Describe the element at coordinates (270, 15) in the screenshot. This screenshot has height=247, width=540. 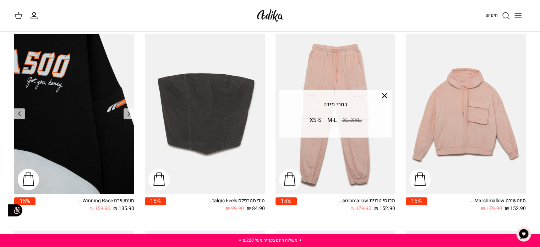
I see `img: Adika IL` at that location.